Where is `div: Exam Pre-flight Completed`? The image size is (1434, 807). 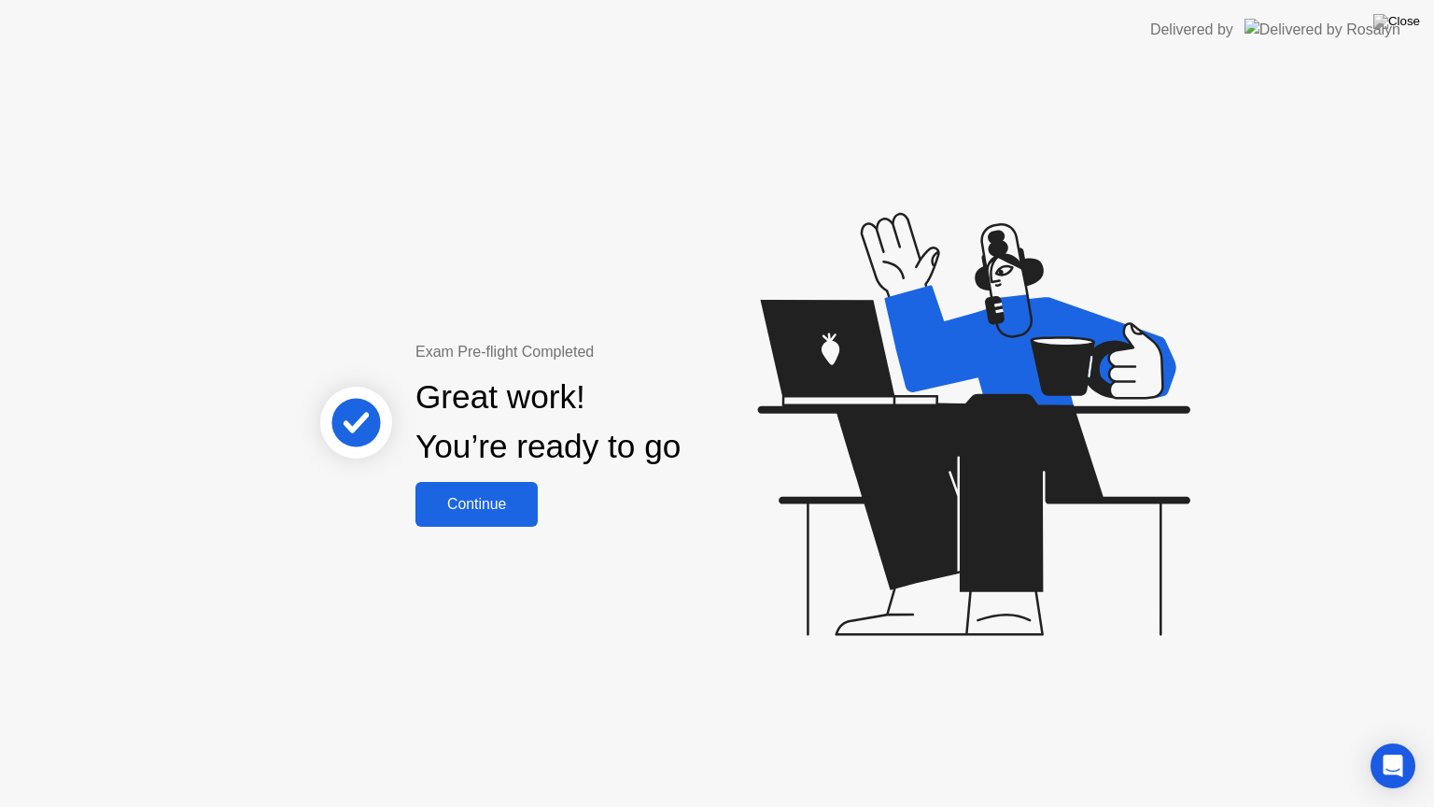 div: Exam Pre-flight Completed is located at coordinates (608, 352).